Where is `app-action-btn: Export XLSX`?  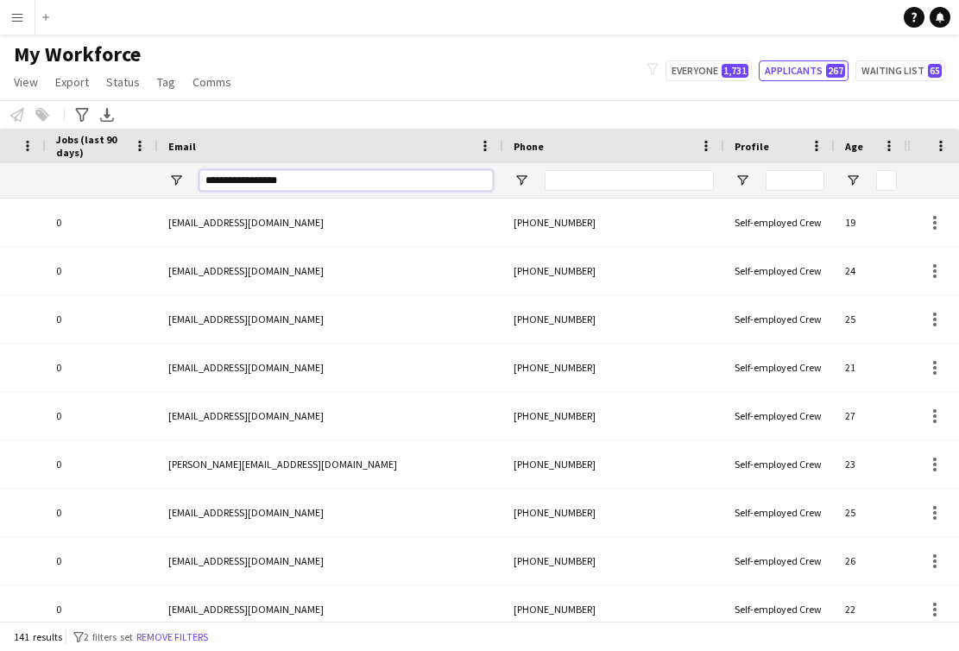 app-action-btn: Export XLSX is located at coordinates (107, 115).